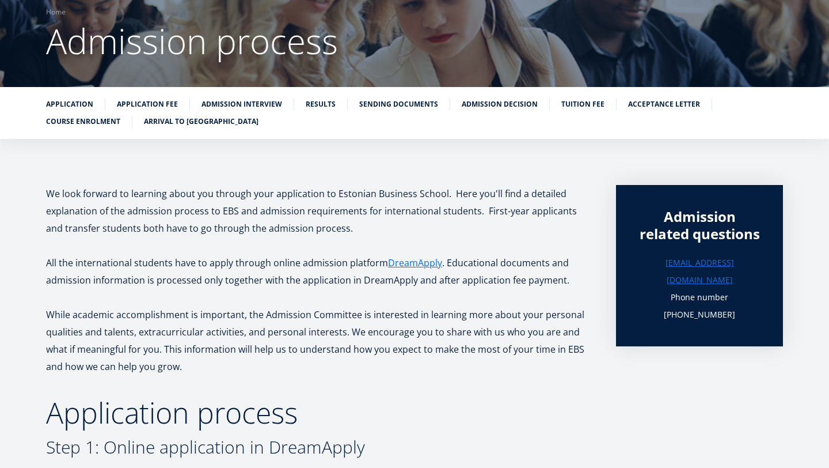  I want to click on a: Admission decision, so click(500, 104).